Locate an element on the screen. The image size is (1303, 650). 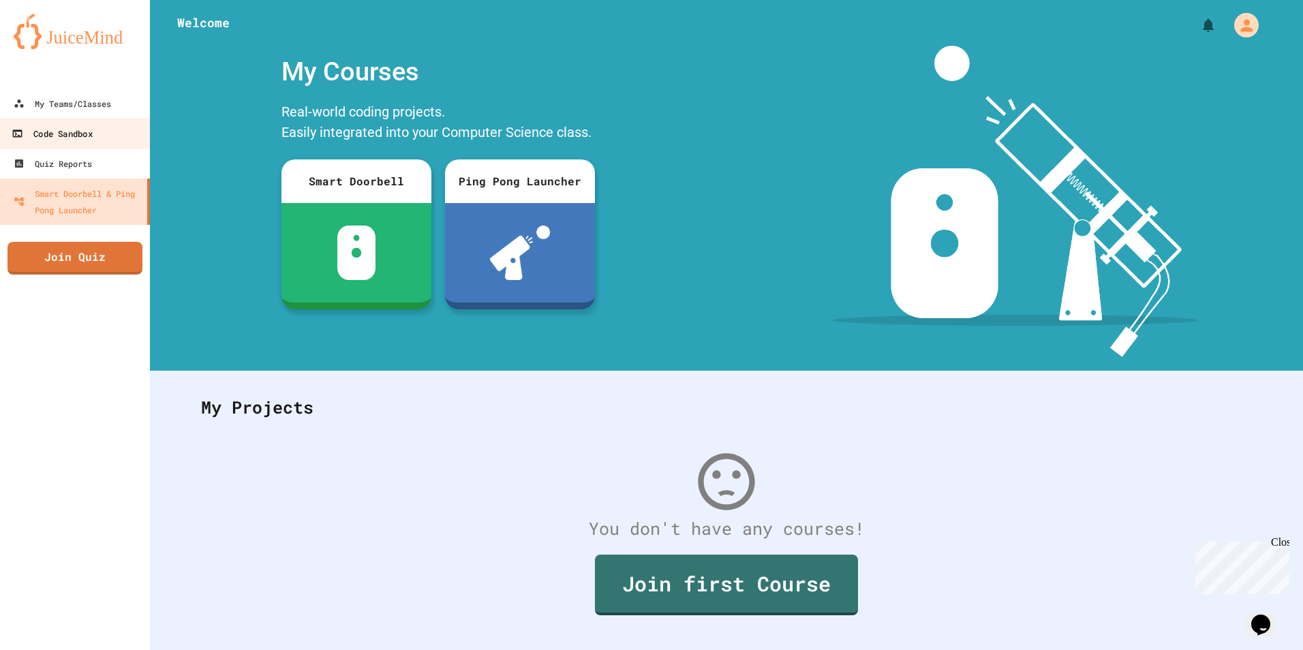
div: Smart Doorbell is located at coordinates (356, 181).